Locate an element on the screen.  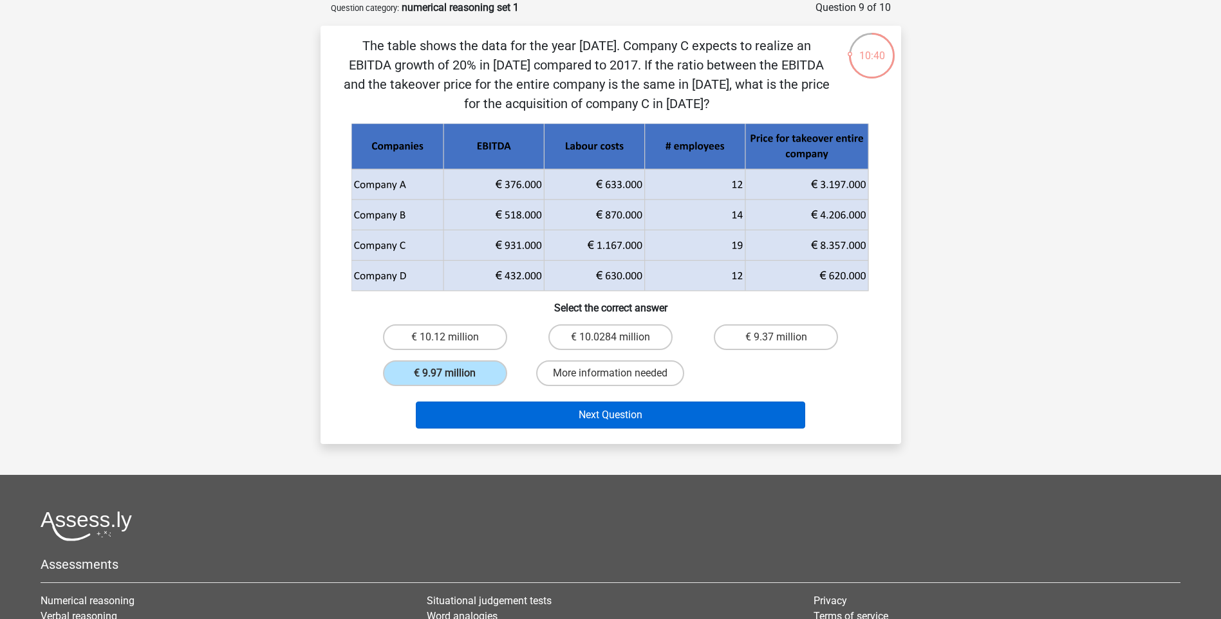
a: Situational judgement tests is located at coordinates (489, 601).